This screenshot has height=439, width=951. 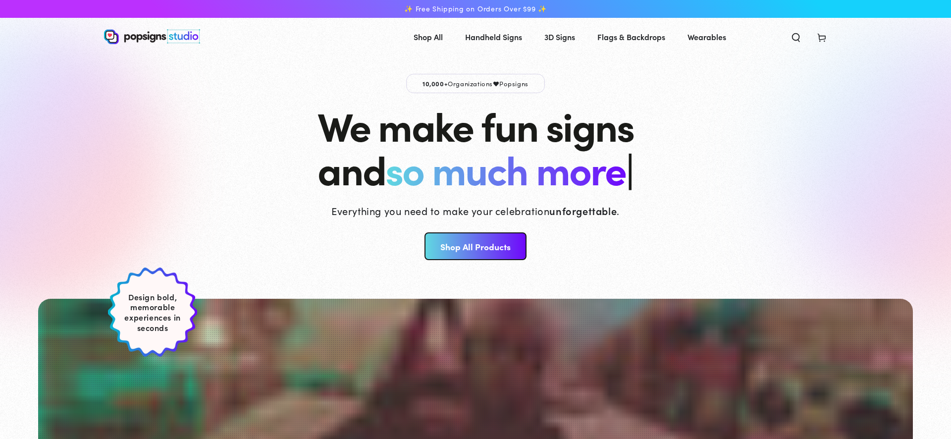 I want to click on img: Popsigns Studio, so click(x=152, y=37).